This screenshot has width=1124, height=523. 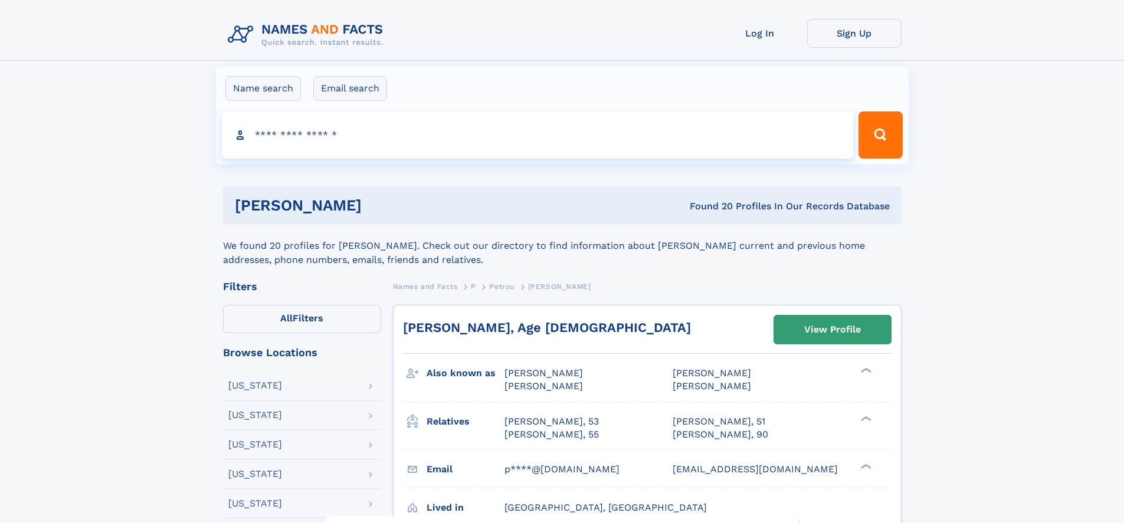 I want to click on a: Names and Facts, so click(x=425, y=286).